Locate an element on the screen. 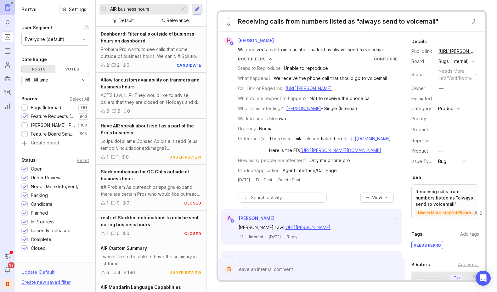 The height and width of the screenshot is (292, 497). div: Relevance is located at coordinates (178, 20).